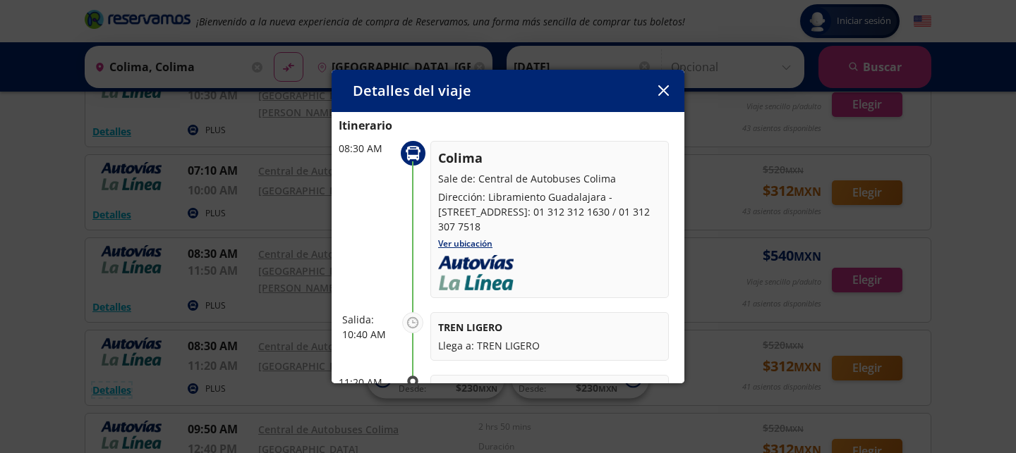 The width and height of the screenshot is (1016, 453). I want to click on p: 08:30 AM, so click(367, 148).